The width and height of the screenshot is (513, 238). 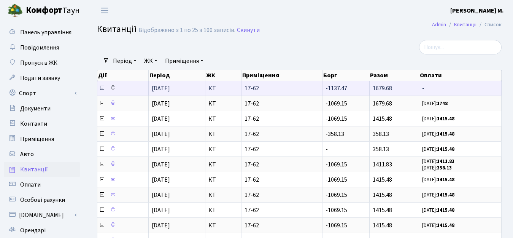 I want to click on span: Таун, so click(x=53, y=11).